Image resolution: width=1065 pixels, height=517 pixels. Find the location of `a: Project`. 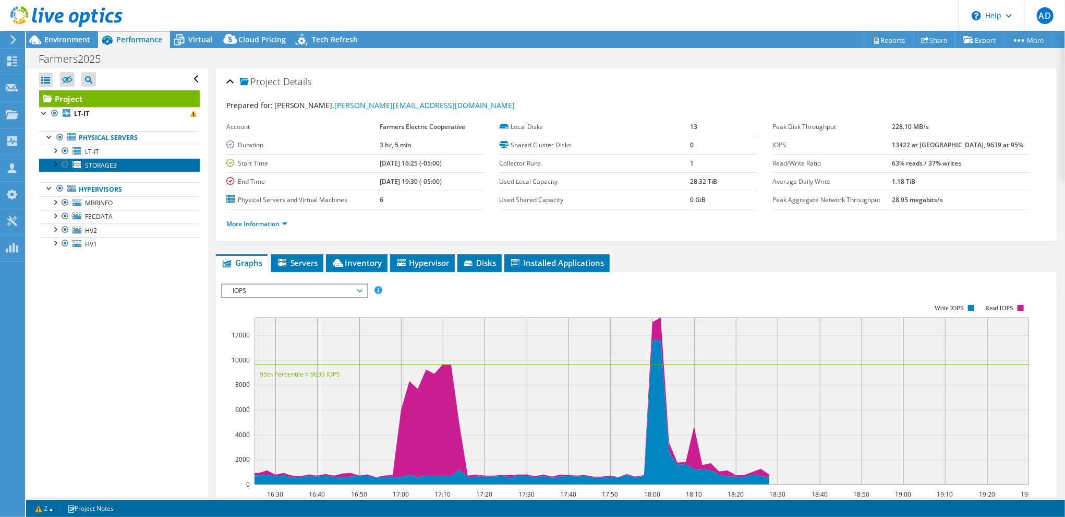

a: Project is located at coordinates (119, 99).